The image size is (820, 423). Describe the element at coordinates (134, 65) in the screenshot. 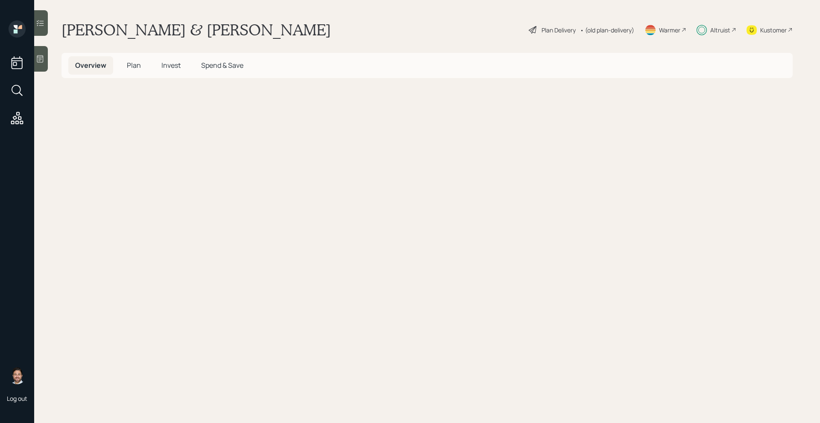

I see `span: Plan` at that location.